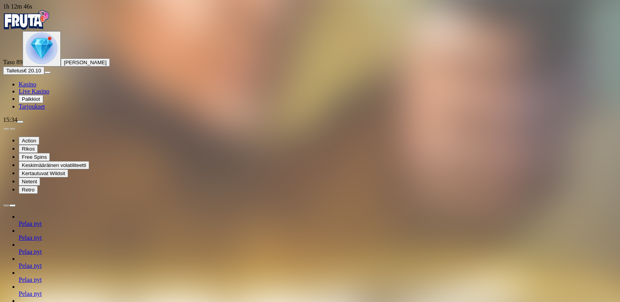 The image size is (620, 302). Describe the element at coordinates (28, 149) in the screenshot. I see `button: Rikos` at that location.